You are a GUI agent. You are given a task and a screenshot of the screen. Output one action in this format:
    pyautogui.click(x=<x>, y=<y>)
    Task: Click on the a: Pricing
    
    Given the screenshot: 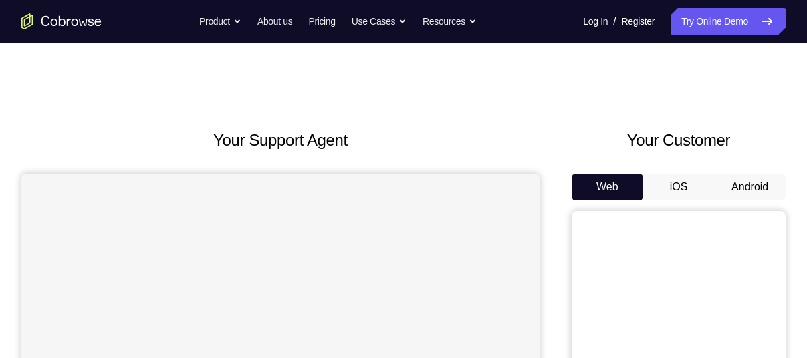 What is the action you would take?
    pyautogui.click(x=322, y=21)
    